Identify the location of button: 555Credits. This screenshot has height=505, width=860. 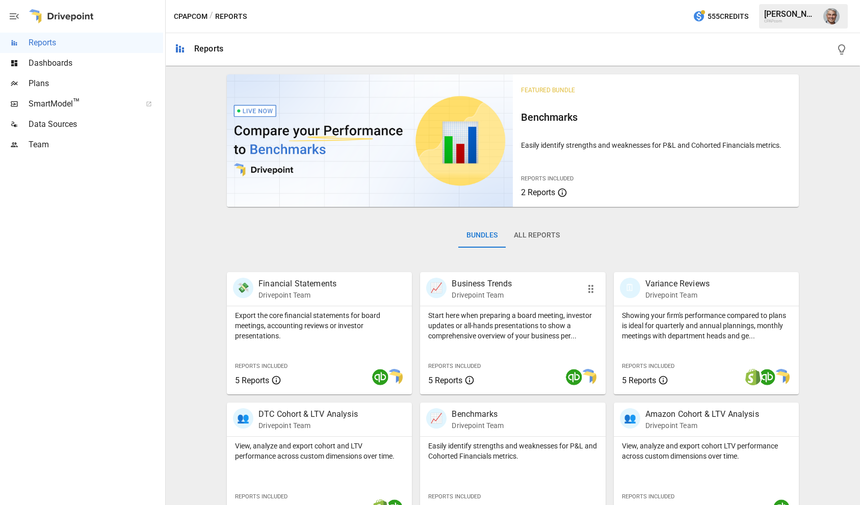
(720, 16).